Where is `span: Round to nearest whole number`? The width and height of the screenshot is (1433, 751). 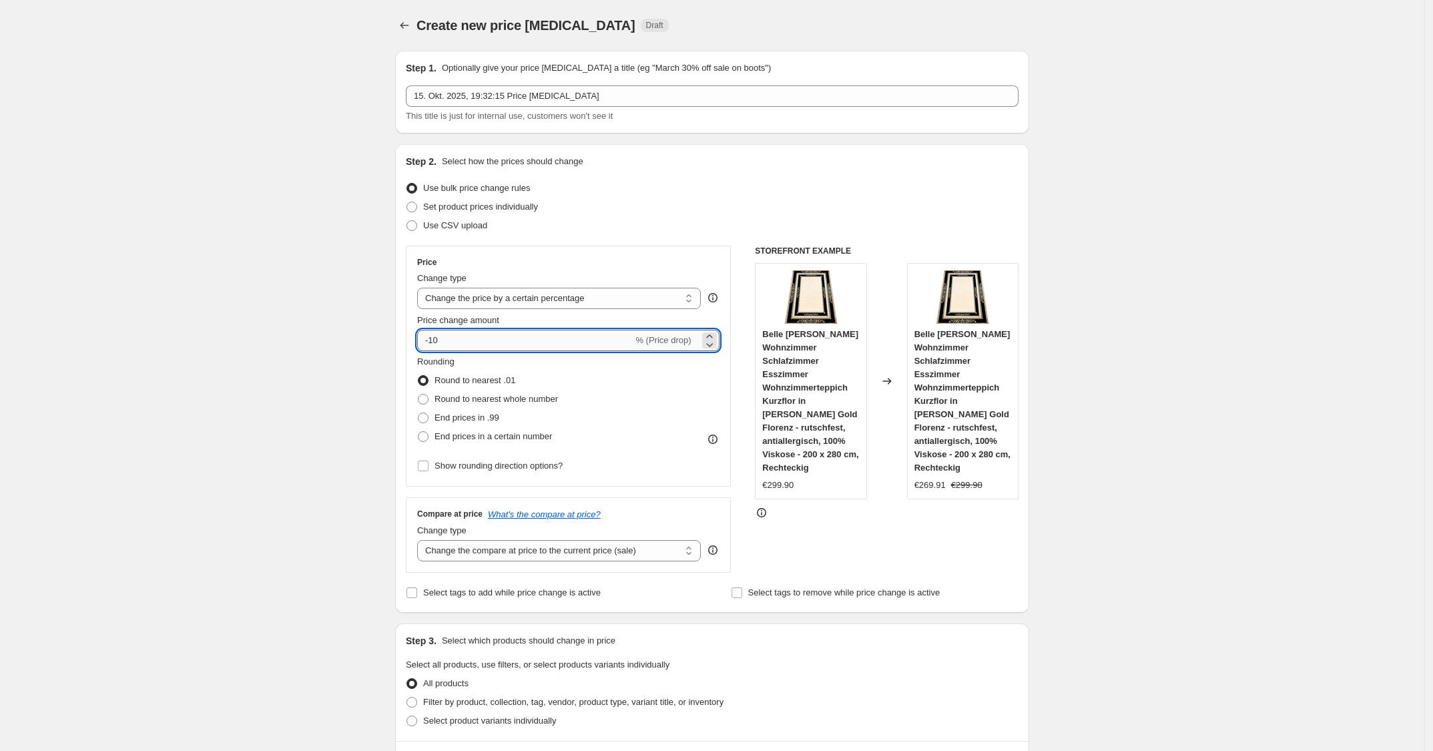
span: Round to nearest whole number is located at coordinates (496, 398).